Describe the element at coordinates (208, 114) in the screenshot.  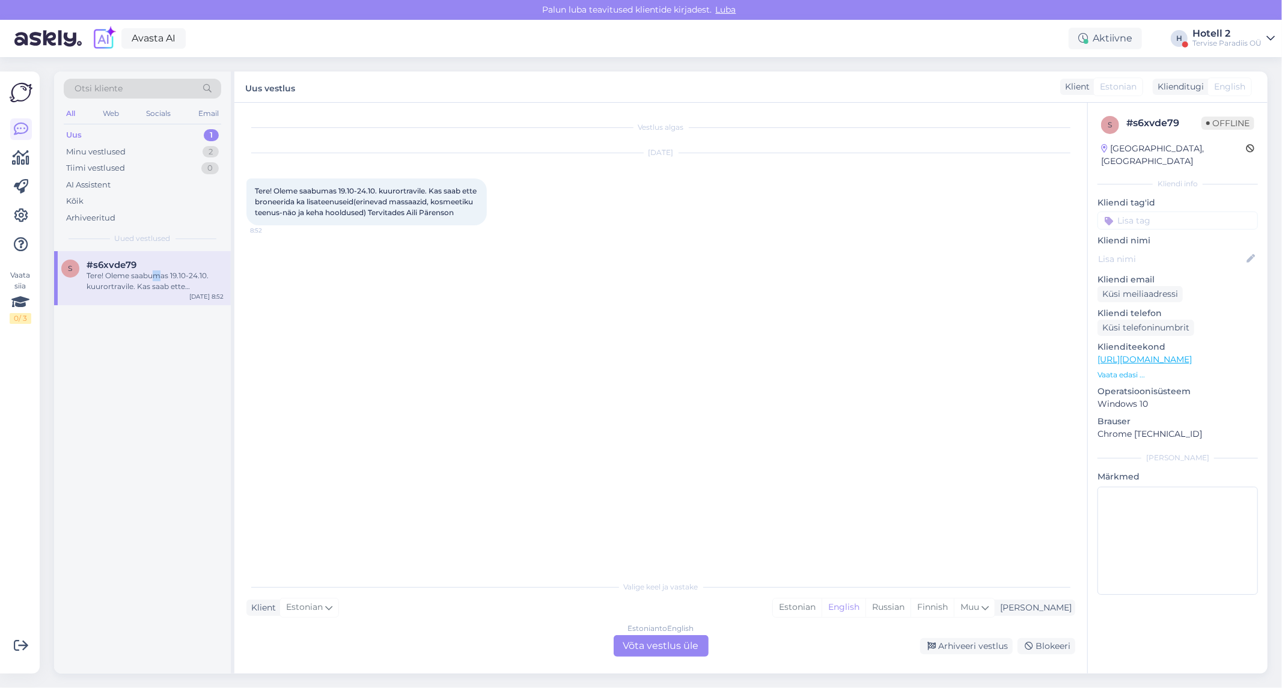
I see `div: Email` at that location.